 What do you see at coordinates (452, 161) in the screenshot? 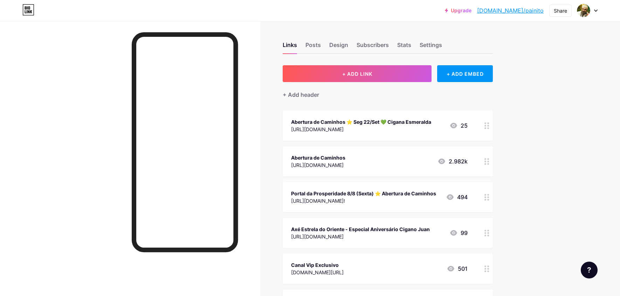
I see `div: 2.982k` at bounding box center [452, 161].